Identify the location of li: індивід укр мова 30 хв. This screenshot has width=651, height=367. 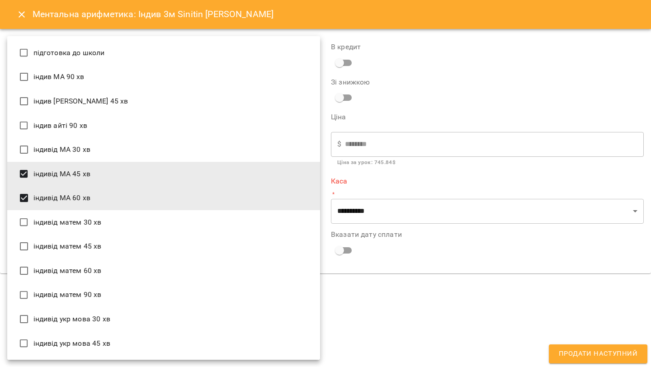
(164, 319).